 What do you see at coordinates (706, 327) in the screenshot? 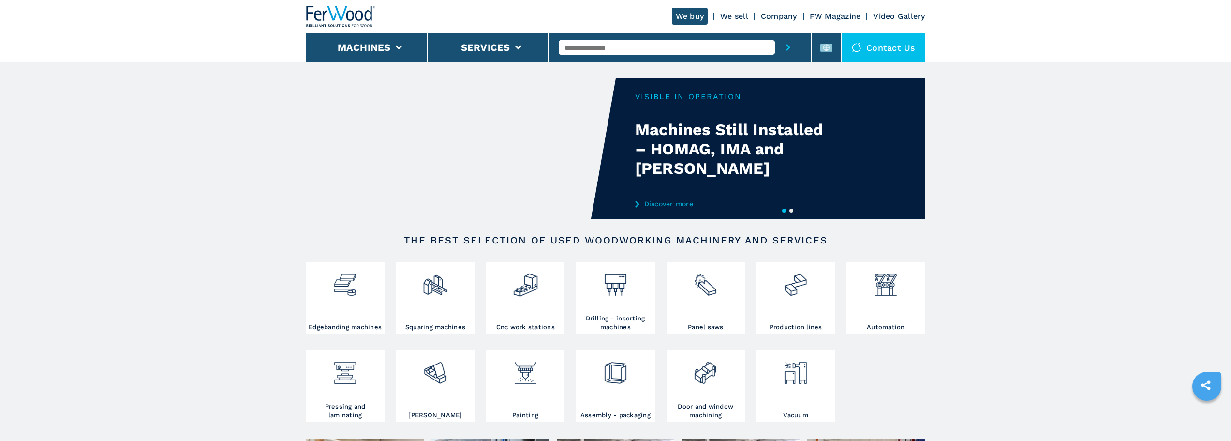
I see `h3: Panel saws` at bounding box center [706, 327].